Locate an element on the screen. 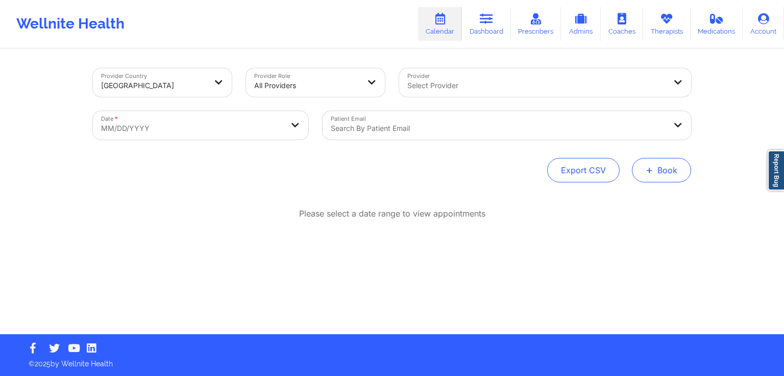 Image resolution: width=784 pixels, height=376 pixels. a: Report Bug is located at coordinates (775, 170).